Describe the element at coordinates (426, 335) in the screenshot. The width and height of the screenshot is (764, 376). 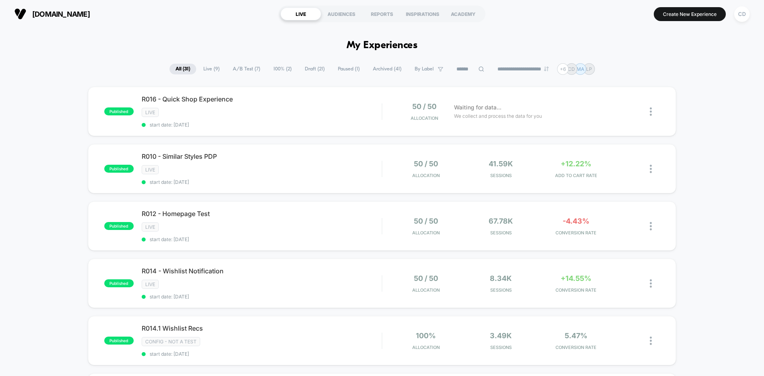
I see `span: 100%` at that location.